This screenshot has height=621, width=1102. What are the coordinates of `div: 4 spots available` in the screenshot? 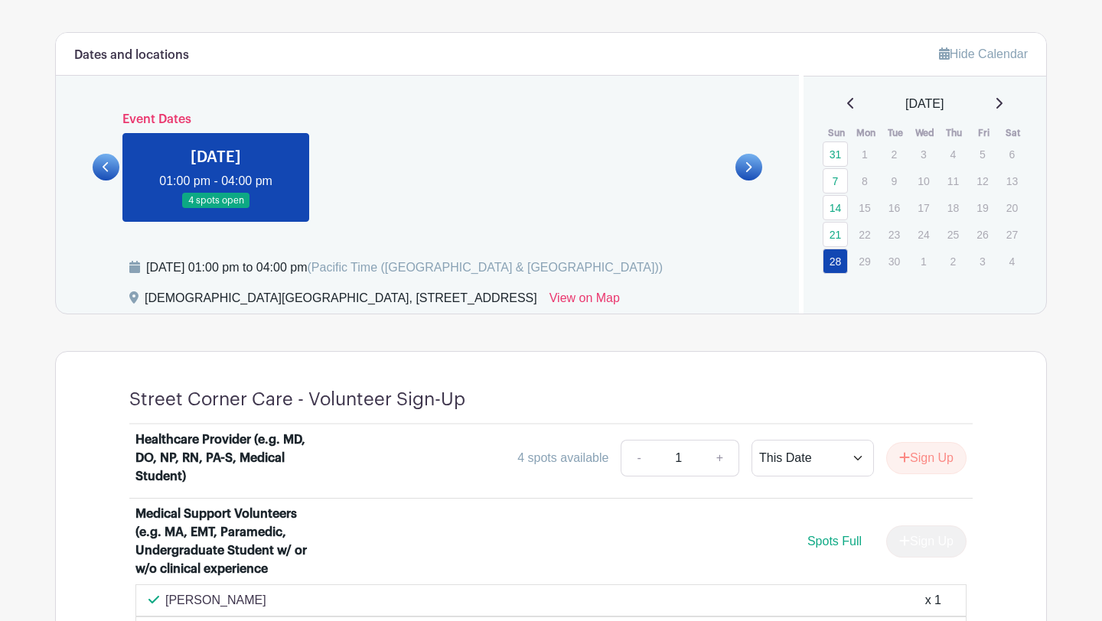 It's located at (562, 458).